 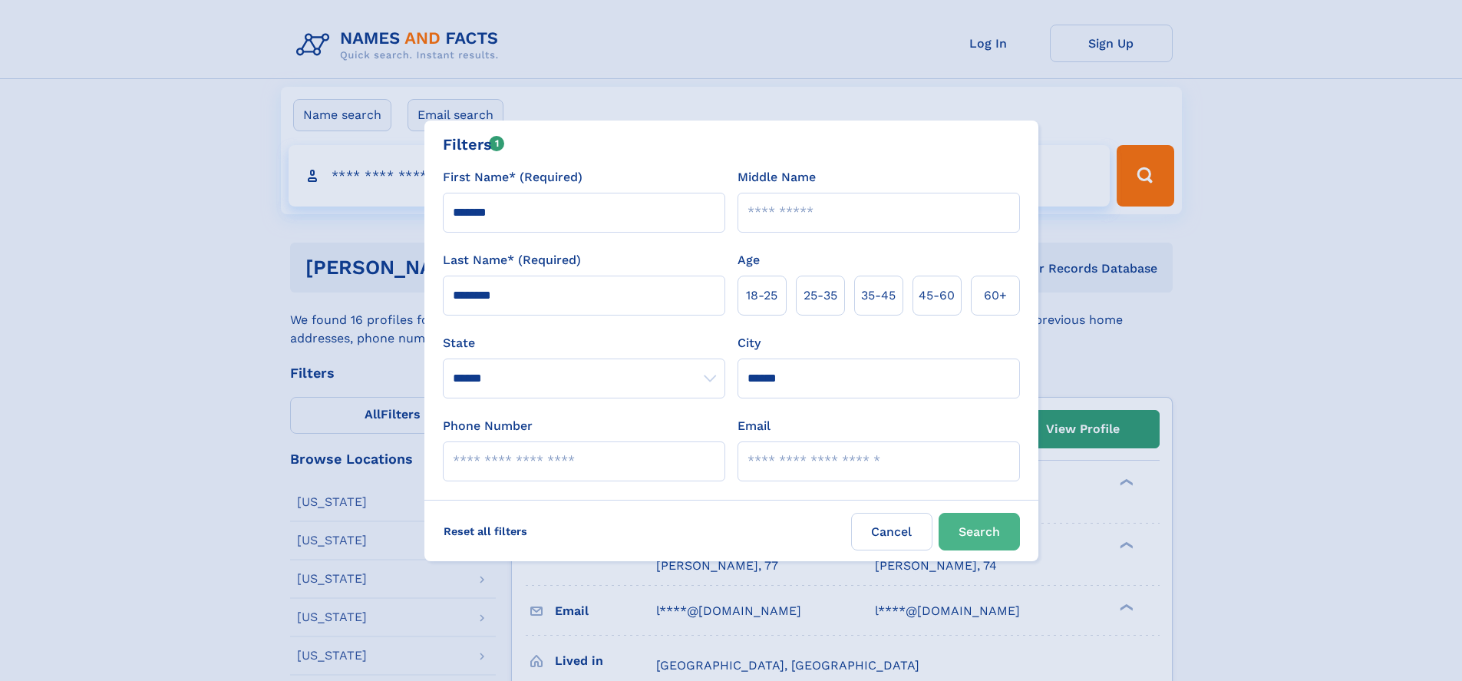 I want to click on label: Middle Name, so click(x=777, y=177).